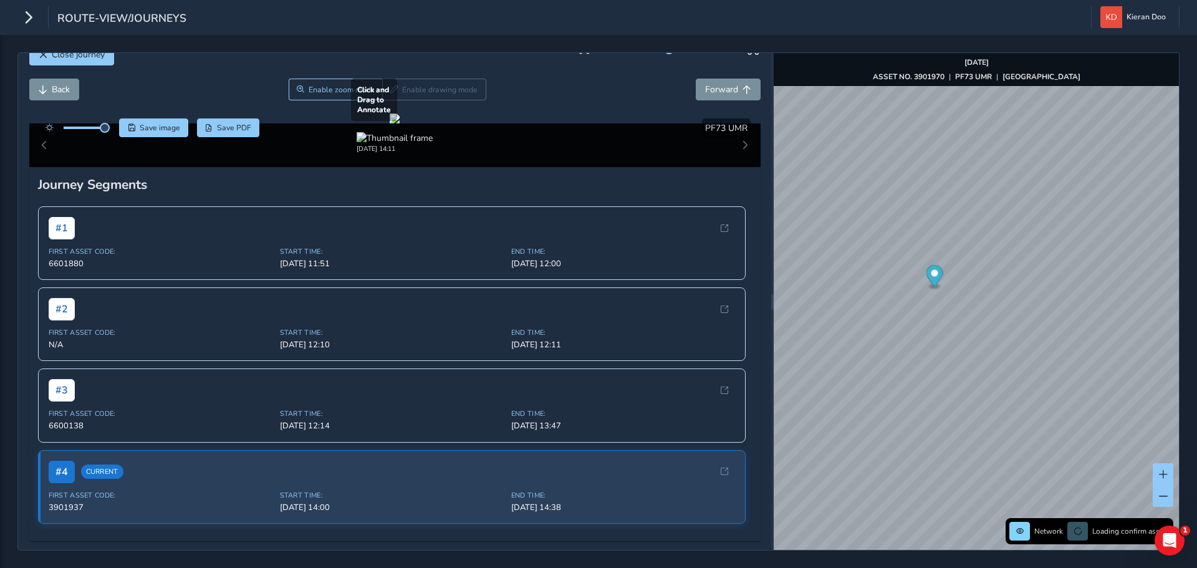  I want to click on span: Network, so click(1048, 531).